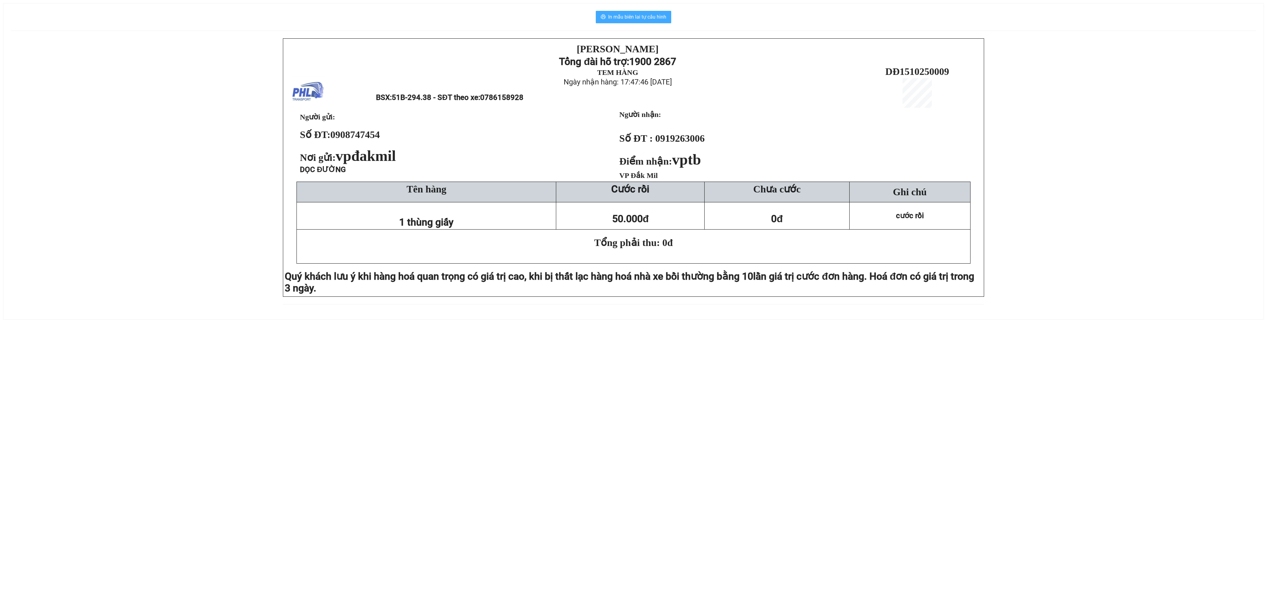 This screenshot has width=1267, height=595. Describe the element at coordinates (653, 62) in the screenshot. I see `strong: 1900 2867` at that location.